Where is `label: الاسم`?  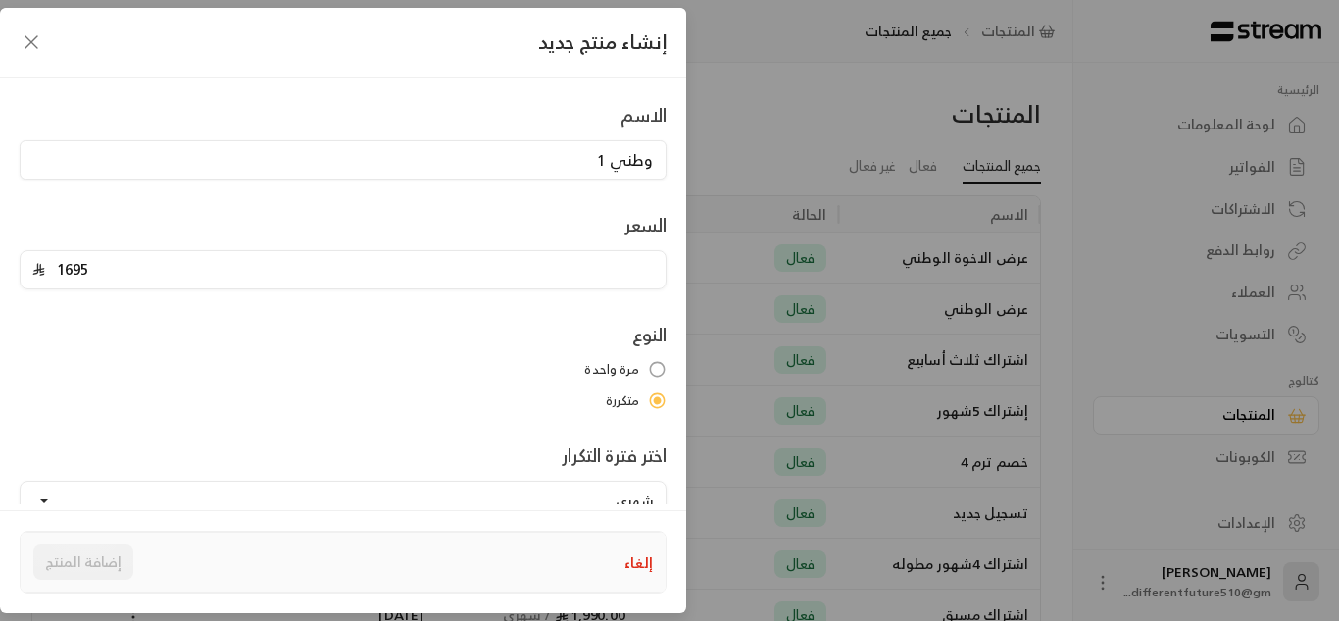
label: الاسم is located at coordinates (643, 115).